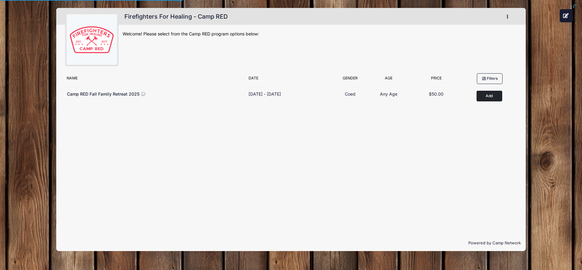 The image size is (582, 270). I want to click on span: $50.00, so click(436, 94).